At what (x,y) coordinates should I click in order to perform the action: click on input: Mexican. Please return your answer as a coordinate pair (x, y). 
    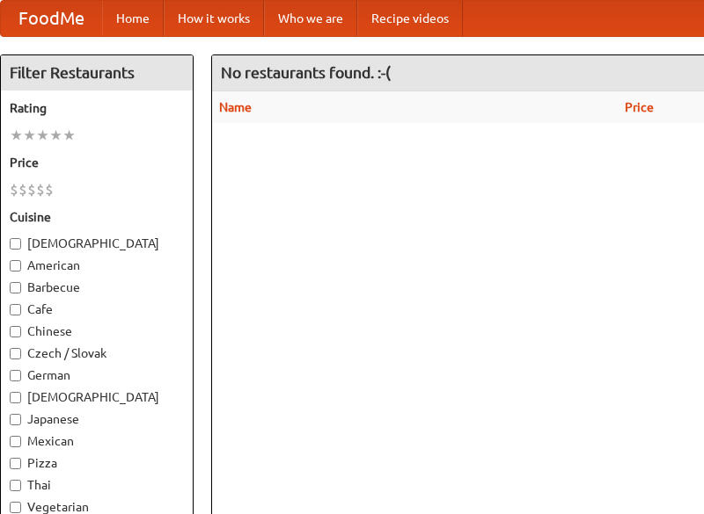
    Looking at the image, I should click on (15, 441).